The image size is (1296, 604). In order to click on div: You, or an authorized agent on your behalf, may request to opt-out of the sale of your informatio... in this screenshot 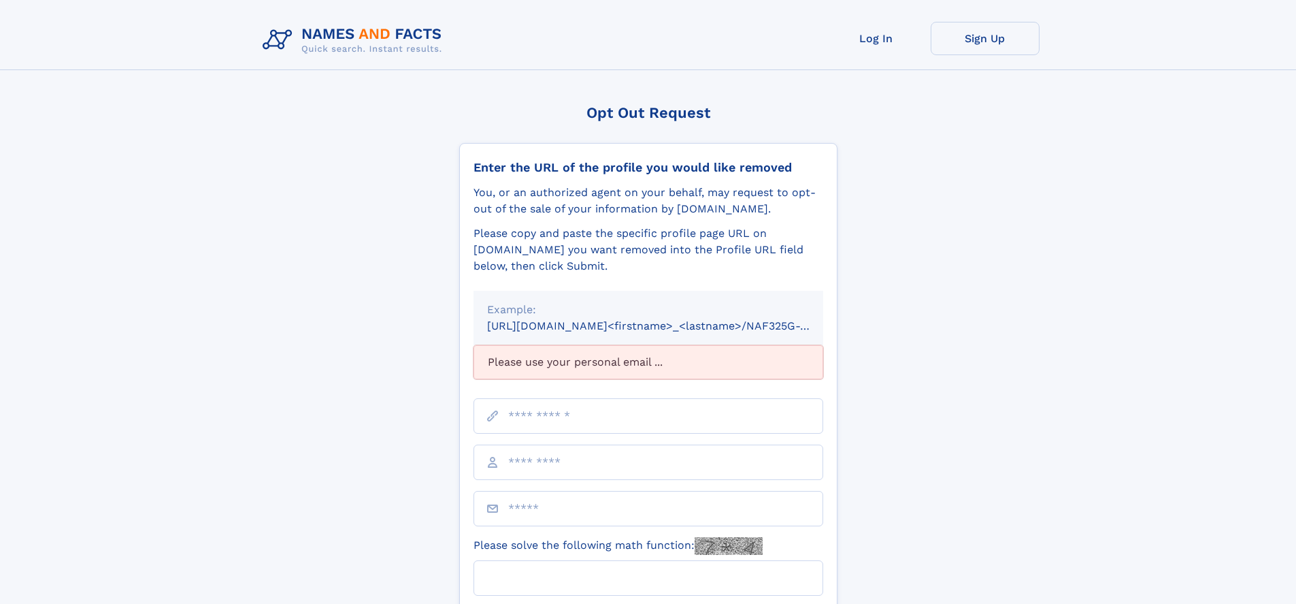, I will do `click(648, 201)`.